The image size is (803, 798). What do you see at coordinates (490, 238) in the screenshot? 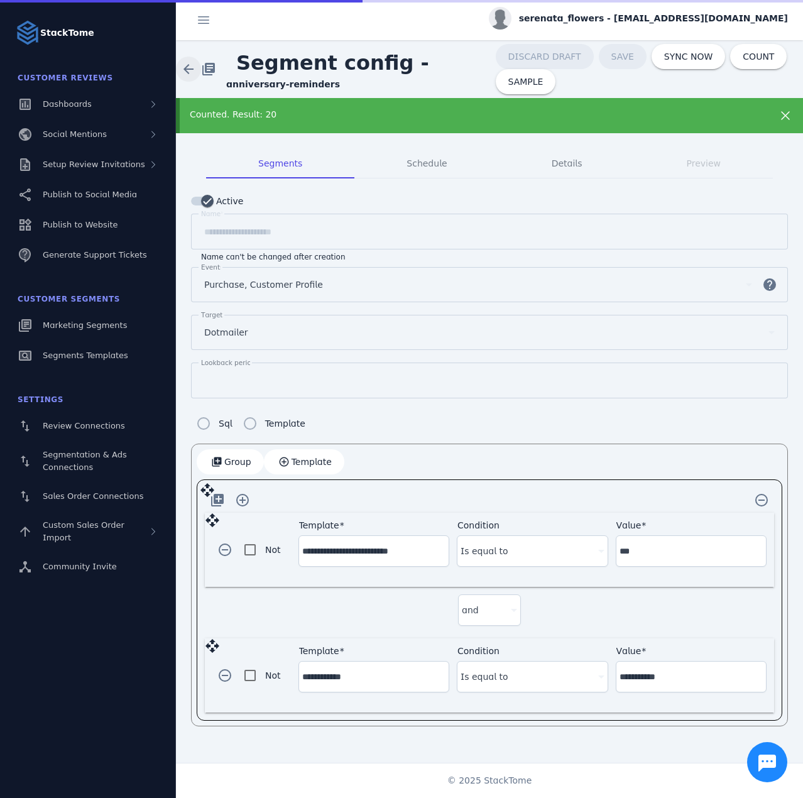
I see `mat-form-field: Segment name` at bounding box center [490, 238].